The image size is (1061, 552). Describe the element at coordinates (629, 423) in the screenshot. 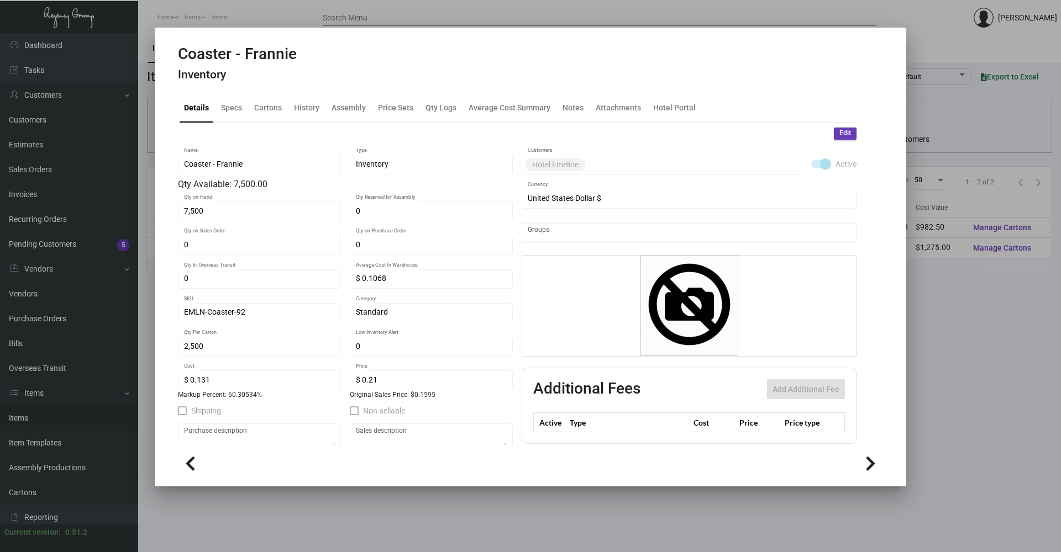

I see `th: Type` at that location.